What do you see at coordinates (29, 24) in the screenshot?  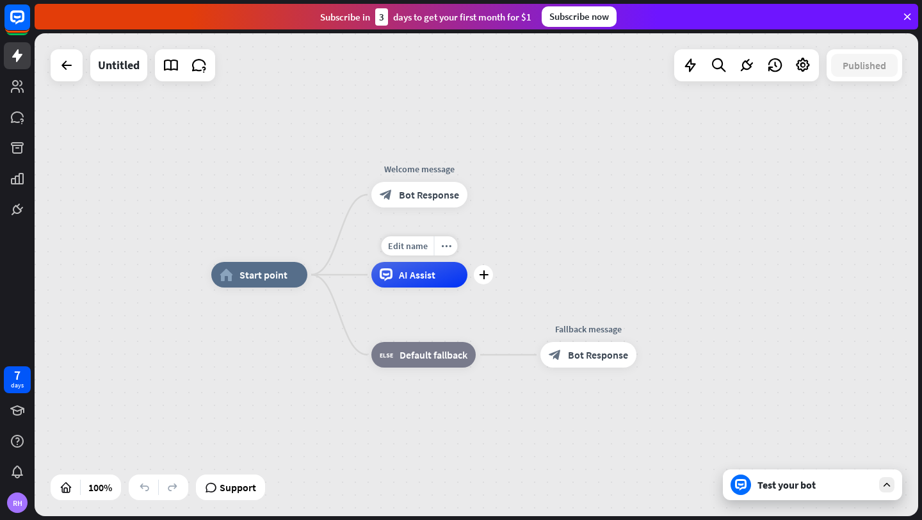 I see `button: Open LiveChat chat widget` at bounding box center [29, 24].